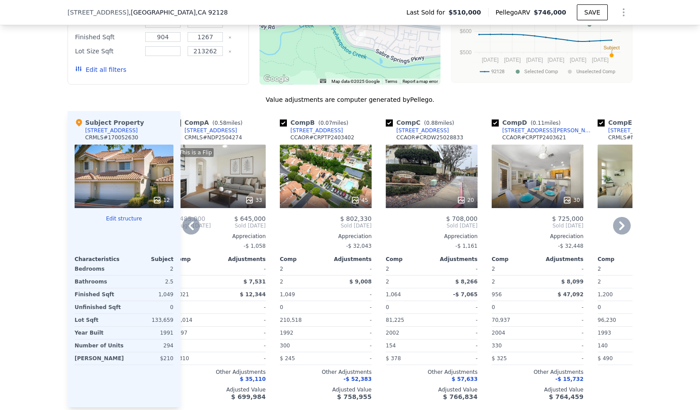 This screenshot has width=700, height=410. Describe the element at coordinates (595, 71) in the screenshot. I see `text: Unselected Comp` at that location.